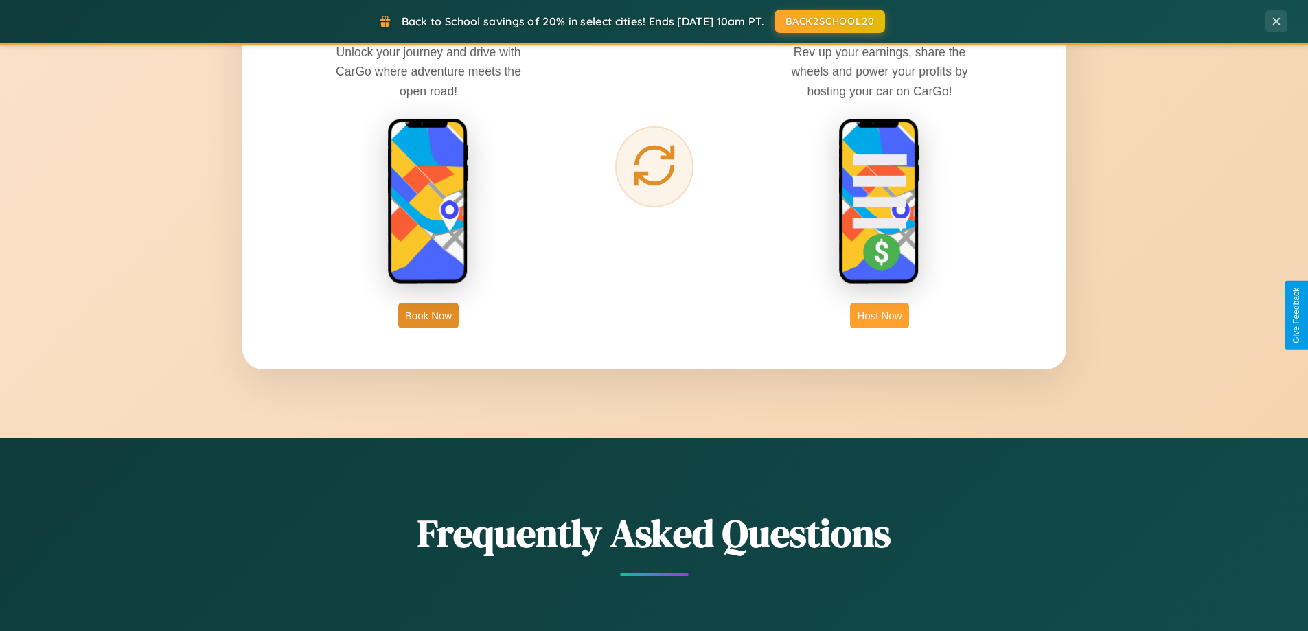  I want to click on h2: Frequently Asked Questions, so click(655, 533).